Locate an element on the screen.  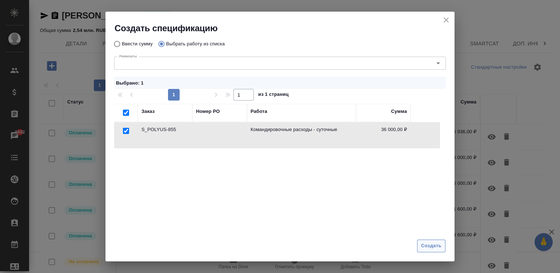
p: Командировочные расходы - суточные is located at coordinates (301, 130).